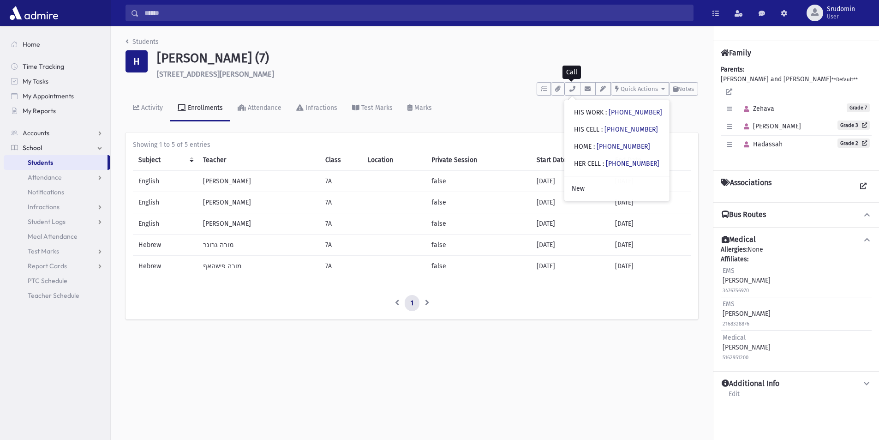 This screenshot has height=440, width=879. What do you see at coordinates (57, 44) in the screenshot?
I see `a: Home` at bounding box center [57, 44].